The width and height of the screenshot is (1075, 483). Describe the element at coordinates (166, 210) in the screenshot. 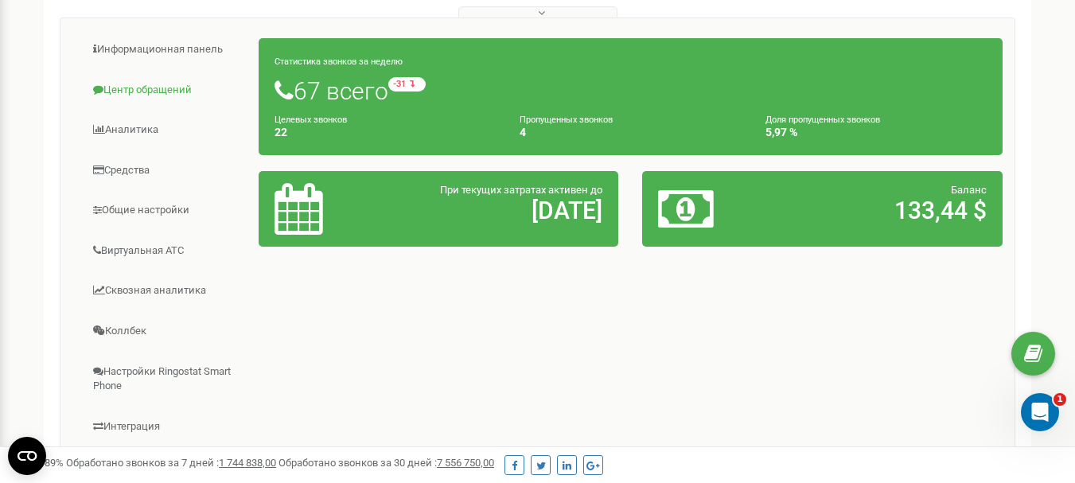

I see `a: Общие настройки` at that location.